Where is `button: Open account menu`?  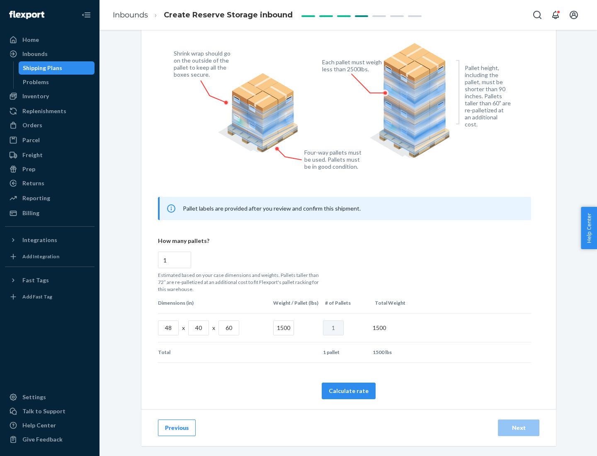
button: Open account menu is located at coordinates (574, 15).